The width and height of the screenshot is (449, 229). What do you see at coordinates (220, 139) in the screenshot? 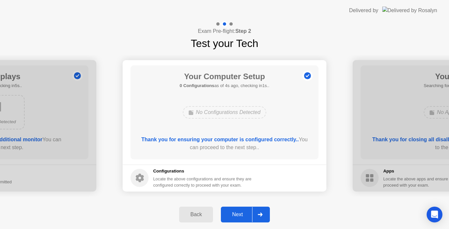
I see `b: Thank you for ensuring your computer is configured correctly..` at bounding box center [220, 139].